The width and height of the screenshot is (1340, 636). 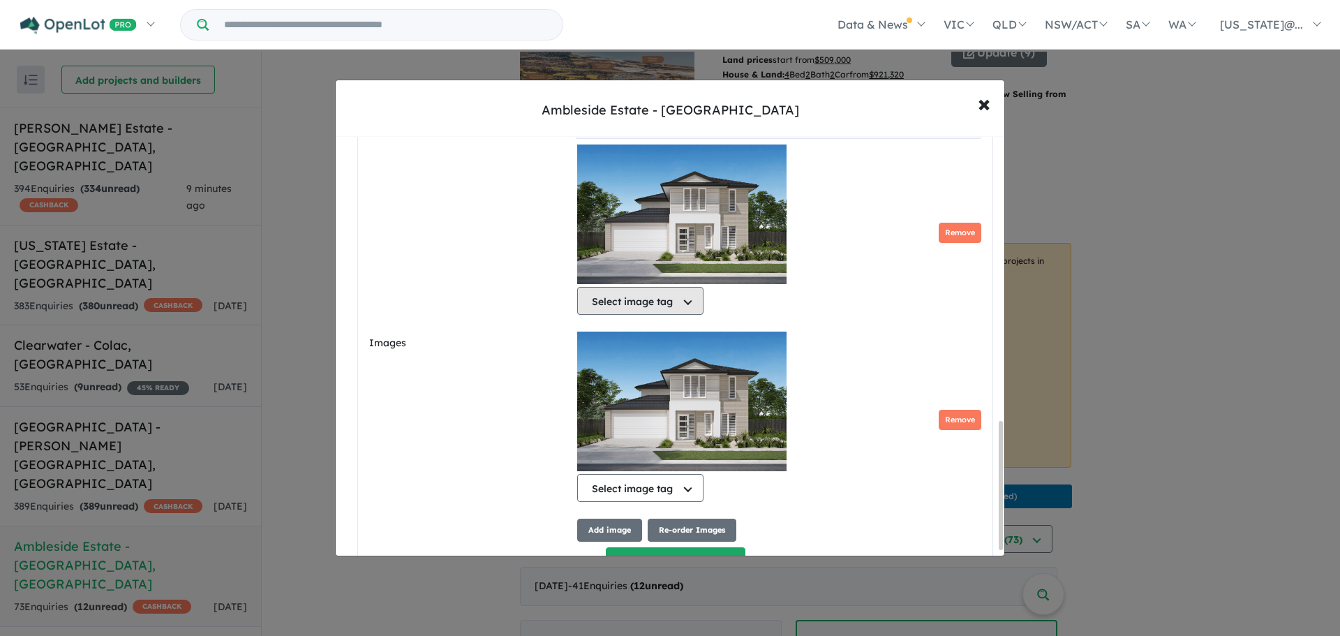 I want to click on input: Try estate name, suburb, builder or developer, so click(x=385, y=24).